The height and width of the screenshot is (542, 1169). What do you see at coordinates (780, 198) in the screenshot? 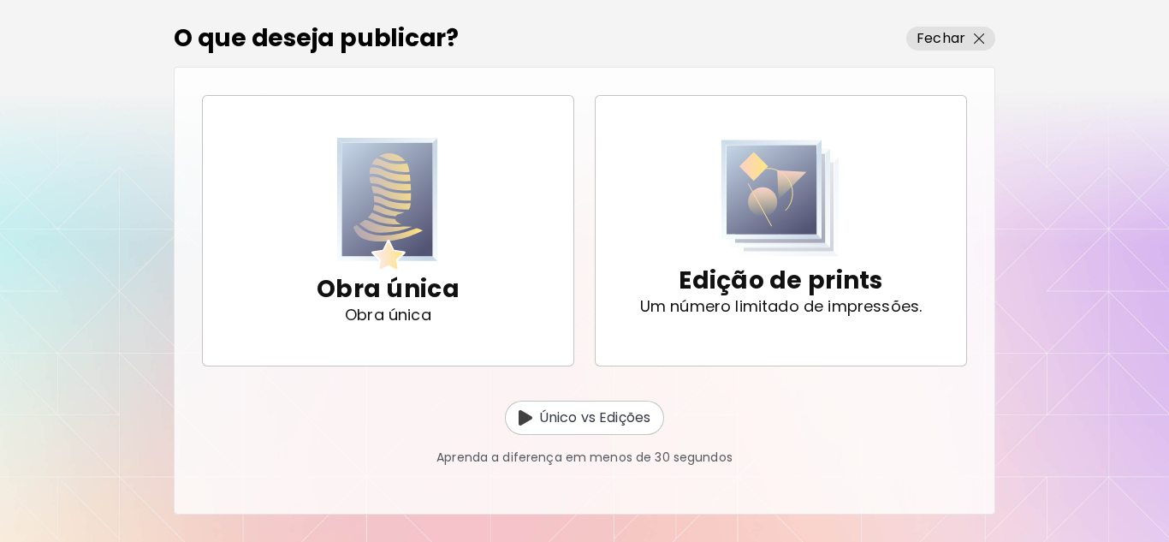
I see `img: Print Edition` at bounding box center [780, 198].